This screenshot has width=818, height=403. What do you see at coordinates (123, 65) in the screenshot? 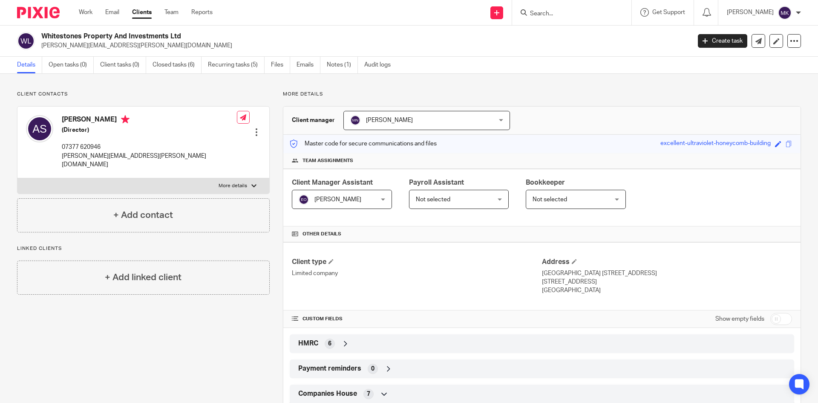
I see `a: Client tasks (0)` at bounding box center [123, 65].